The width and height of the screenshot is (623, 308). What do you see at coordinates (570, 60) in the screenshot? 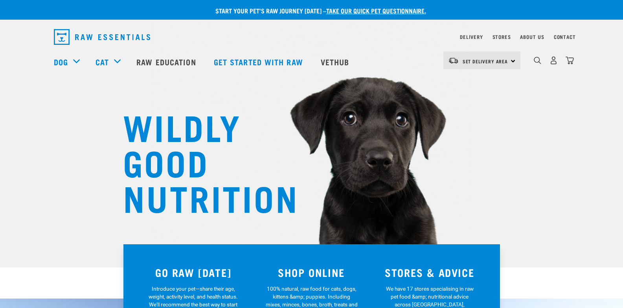
I see `img: home-icon@2x.png` at bounding box center [570, 60].